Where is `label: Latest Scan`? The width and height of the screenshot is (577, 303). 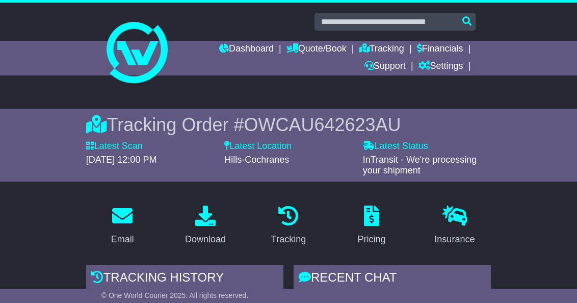
label: Latest Scan is located at coordinates (114, 146).